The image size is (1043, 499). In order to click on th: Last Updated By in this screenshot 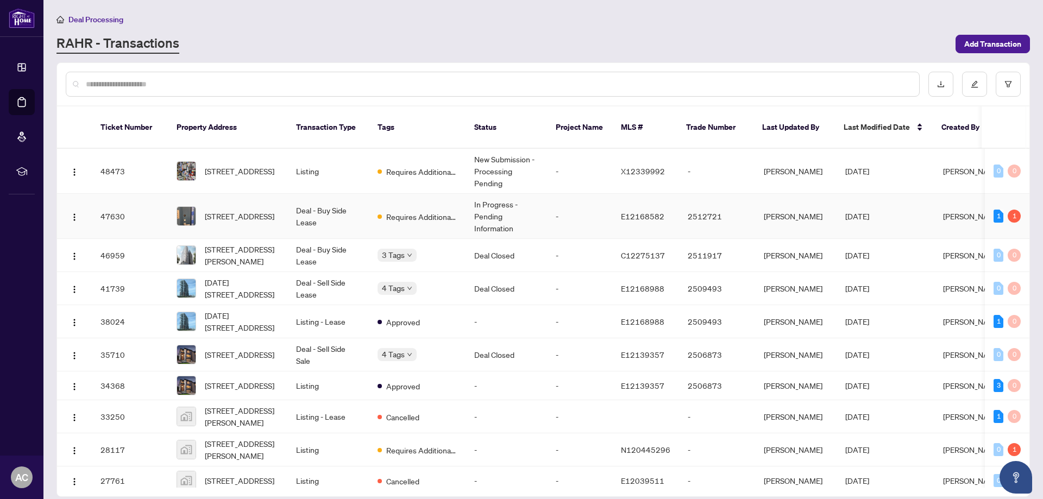, I will do `click(795, 128)`.